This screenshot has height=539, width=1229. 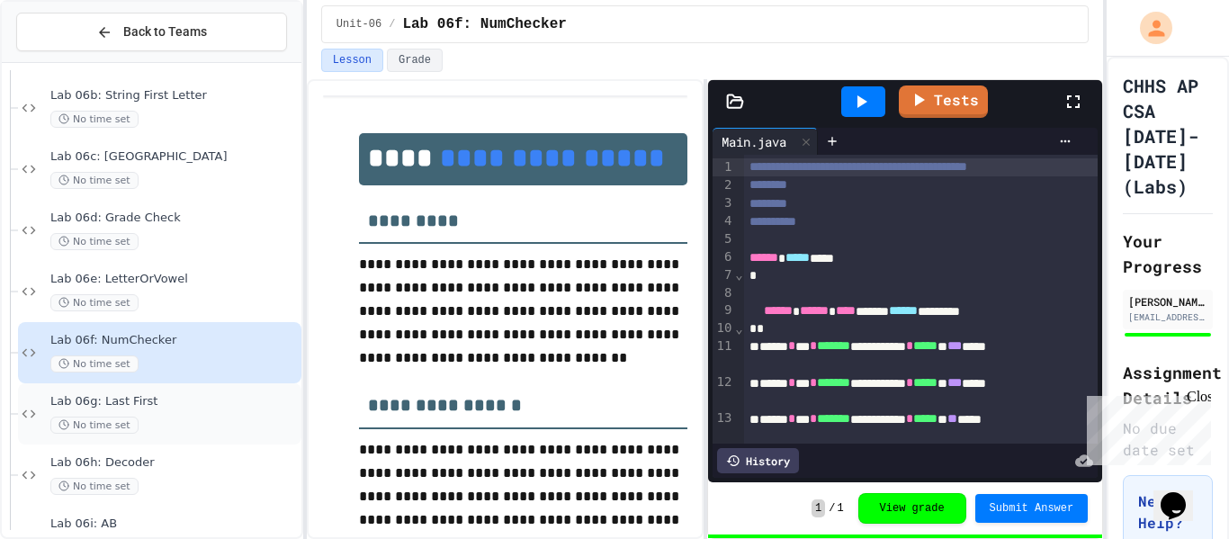 I want to click on button: View grade, so click(x=912, y=508).